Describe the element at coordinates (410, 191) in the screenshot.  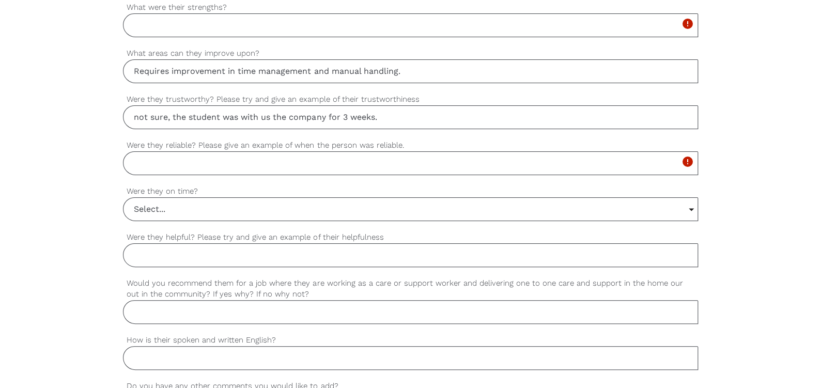
I see `label: Were they on time?` at that location.